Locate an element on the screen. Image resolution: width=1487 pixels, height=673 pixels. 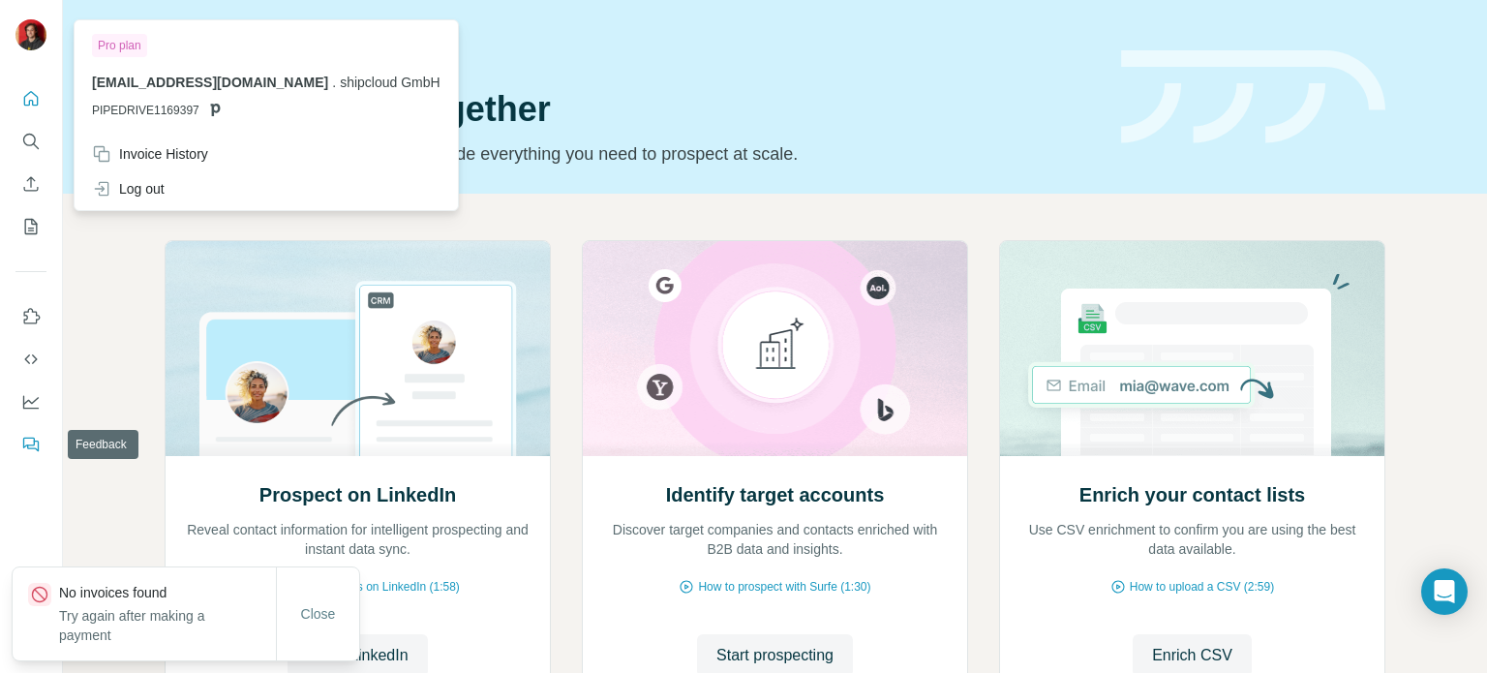
p: Discover target companies and contacts enriched with B2B data and insights. is located at coordinates (775, 539).